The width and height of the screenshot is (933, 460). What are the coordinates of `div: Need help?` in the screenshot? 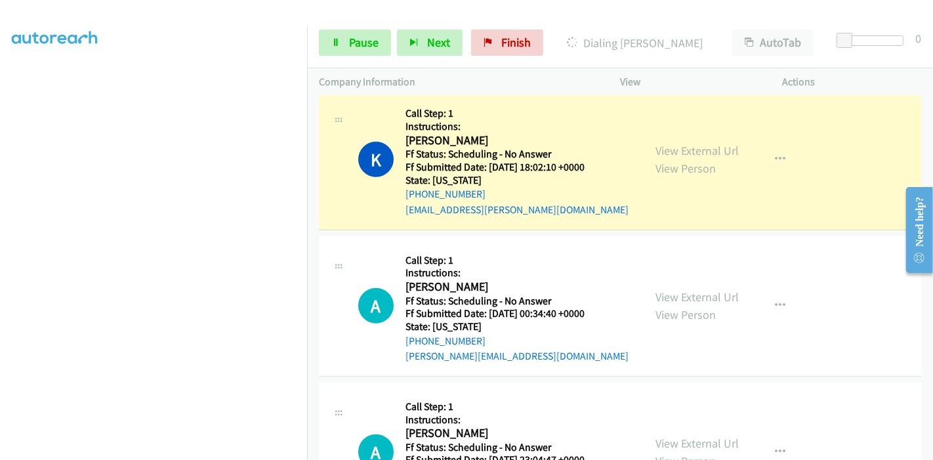 It's located at (24, 44).